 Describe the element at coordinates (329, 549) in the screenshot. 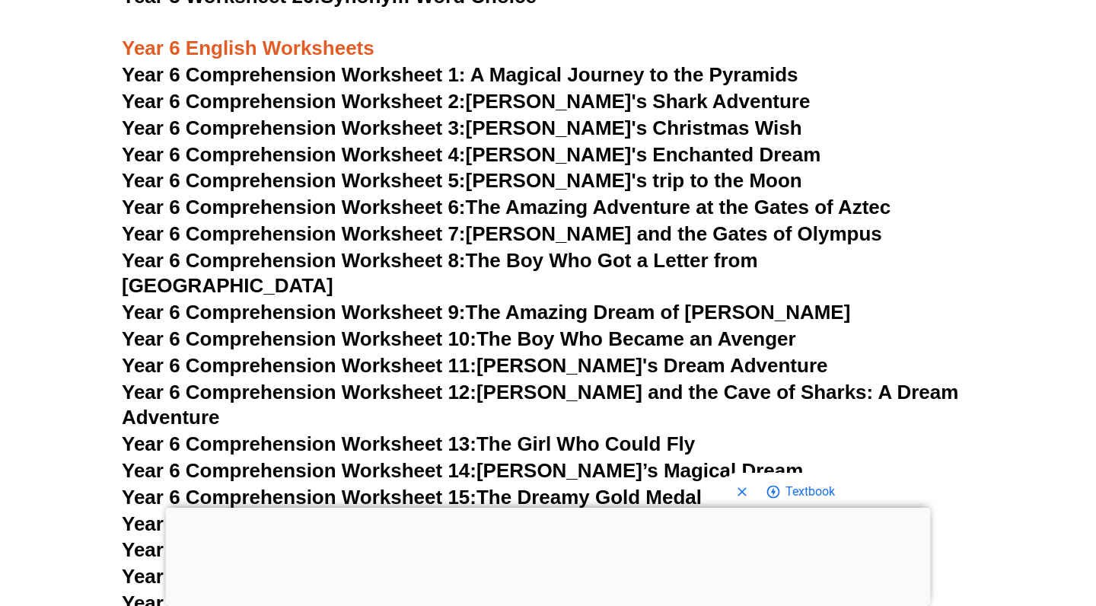

I see `a: Year 6 Worksheet 2:Active vs. Passive Voice` at that location.